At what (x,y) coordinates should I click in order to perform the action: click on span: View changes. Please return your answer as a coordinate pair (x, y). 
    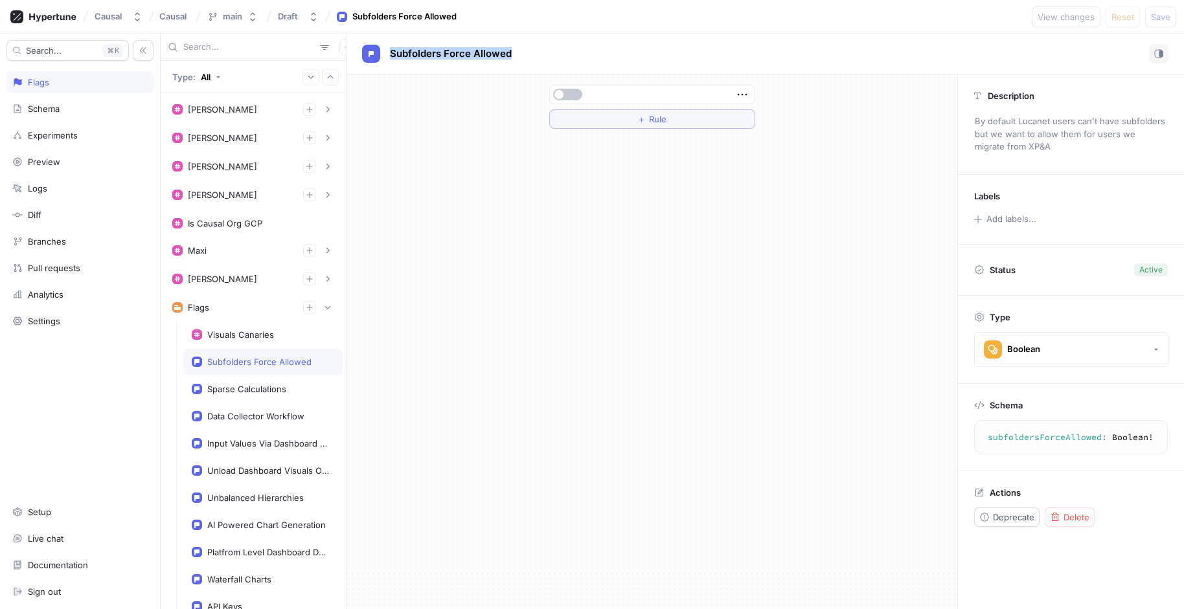
    Looking at the image, I should click on (1066, 17).